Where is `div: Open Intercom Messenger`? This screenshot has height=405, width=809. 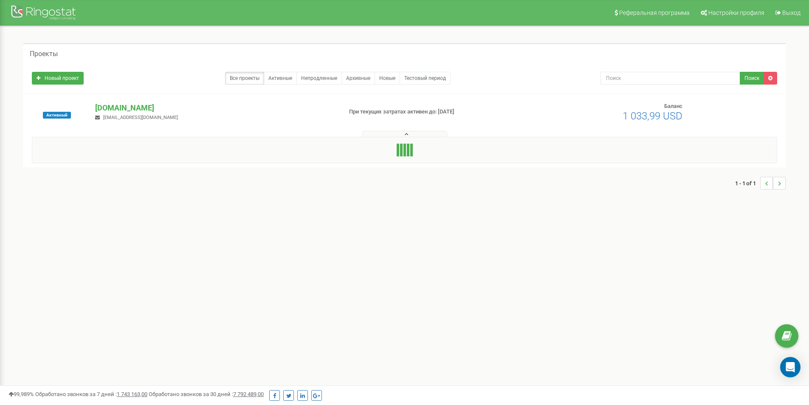 div: Open Intercom Messenger is located at coordinates (791, 367).